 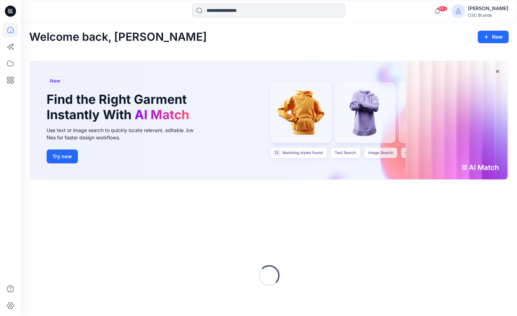 What do you see at coordinates (162, 114) in the screenshot?
I see `span: AI Match` at bounding box center [162, 114].